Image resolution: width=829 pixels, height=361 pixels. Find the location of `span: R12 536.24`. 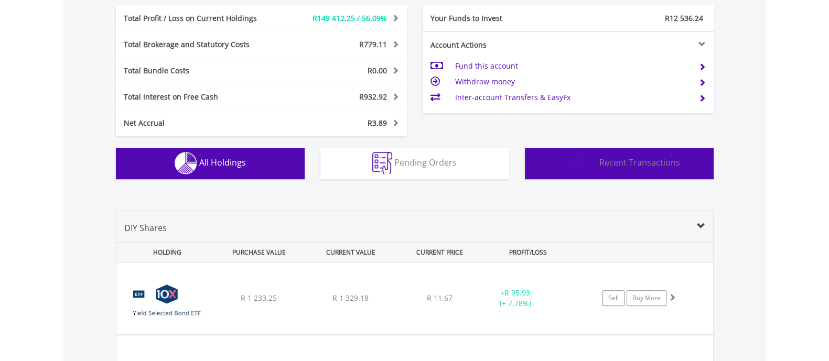

span: R12 536.24 is located at coordinates (684, 18).